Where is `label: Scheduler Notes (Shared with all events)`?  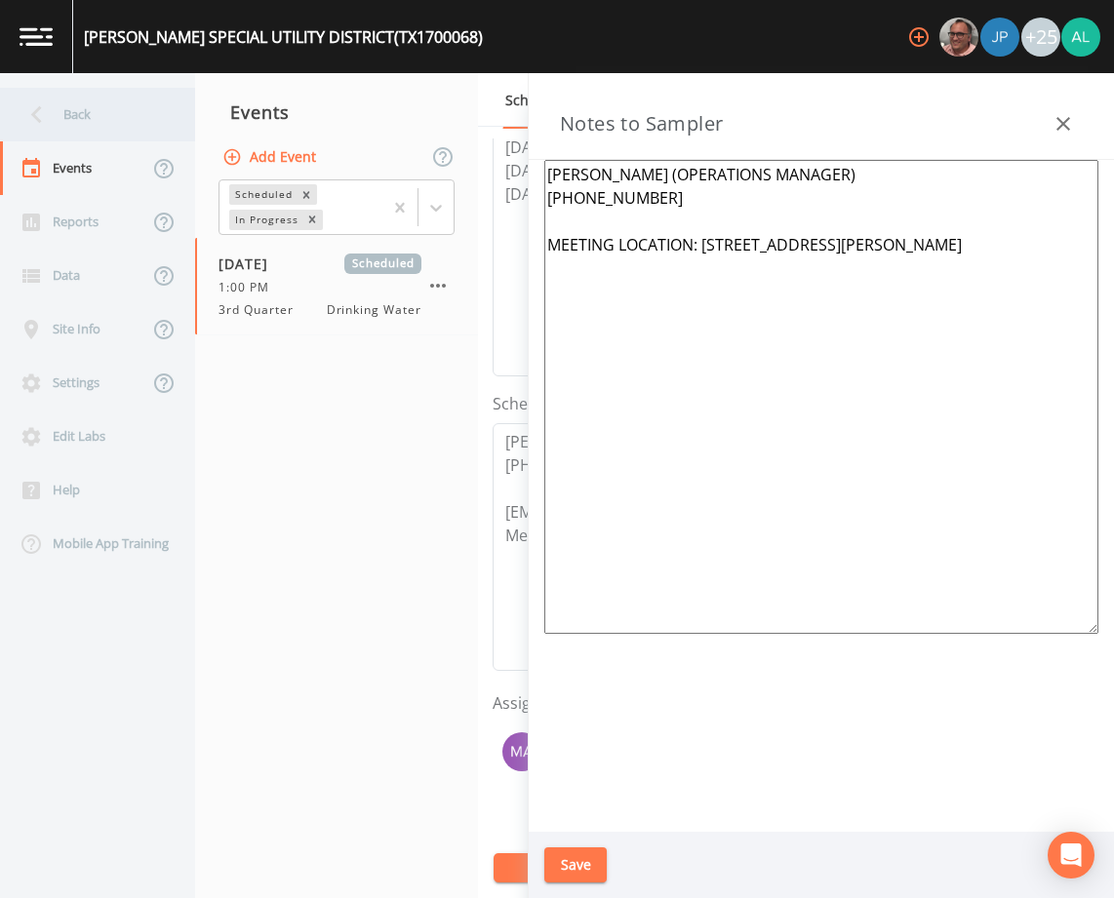 label: Scheduler Notes (Shared with all events) is located at coordinates (641, 404).